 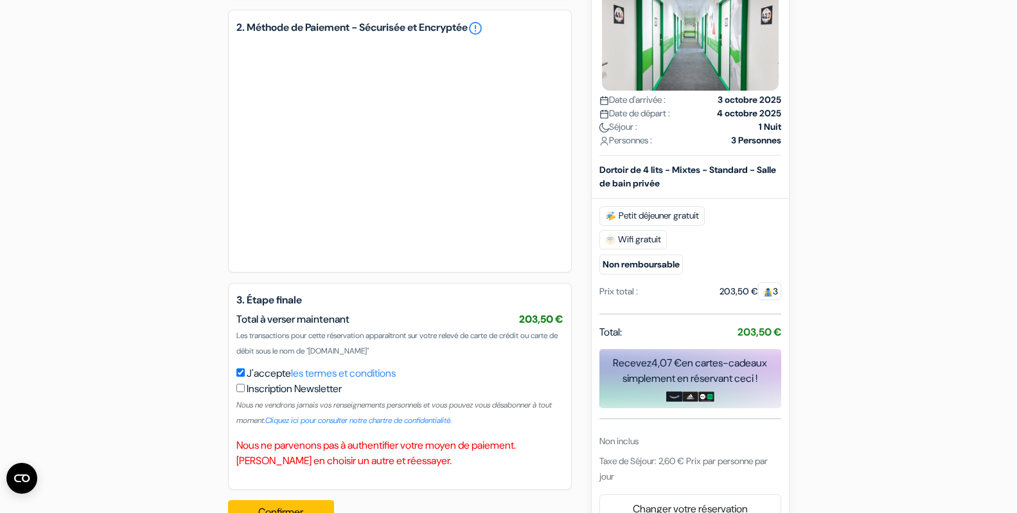 What do you see at coordinates (397, 343) in the screenshot?
I see `span: Les transactions pour cette réservation apparaîtront sur votre relevé de carte de crédit ou carte...` at bounding box center [397, 343].